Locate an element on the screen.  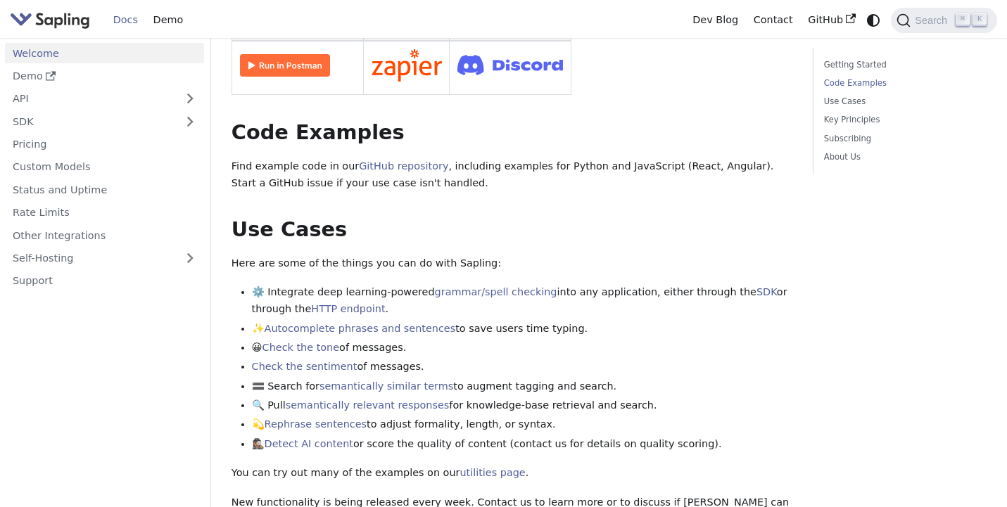
p: Find example code in our , including examples for Python and JavaScript (React, Angular). Start a... is located at coordinates (512, 175).